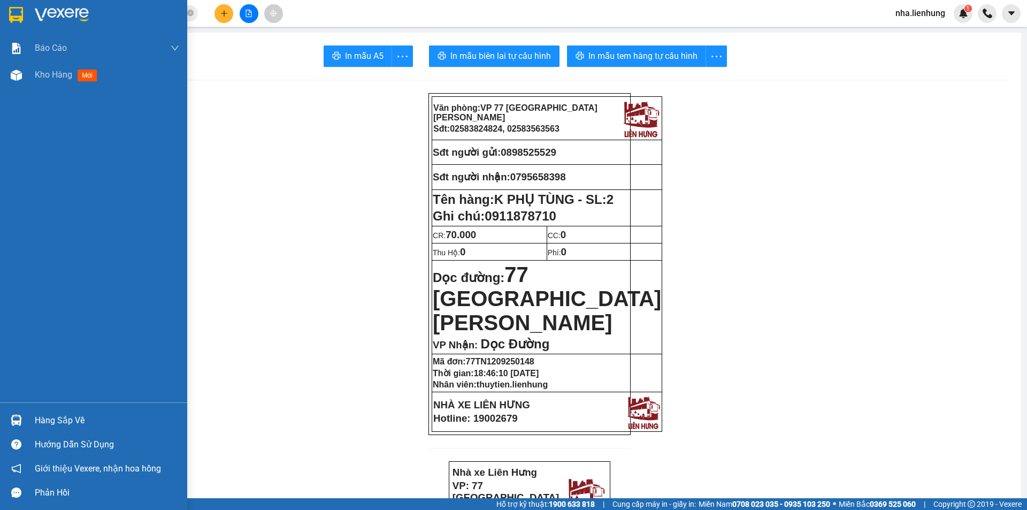 This screenshot has width=1027, height=510. I want to click on strong: Tên hàng:, so click(523, 199).